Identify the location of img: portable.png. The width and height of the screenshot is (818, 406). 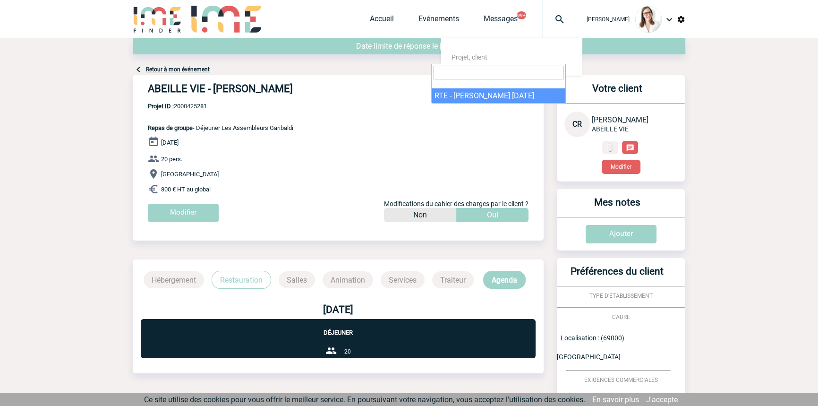
(610, 148).